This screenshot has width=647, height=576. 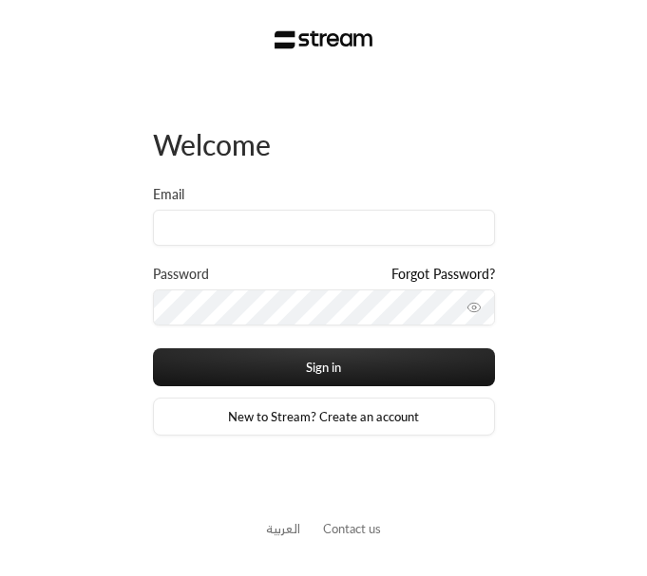 I want to click on label: Password, so click(x=180, y=274).